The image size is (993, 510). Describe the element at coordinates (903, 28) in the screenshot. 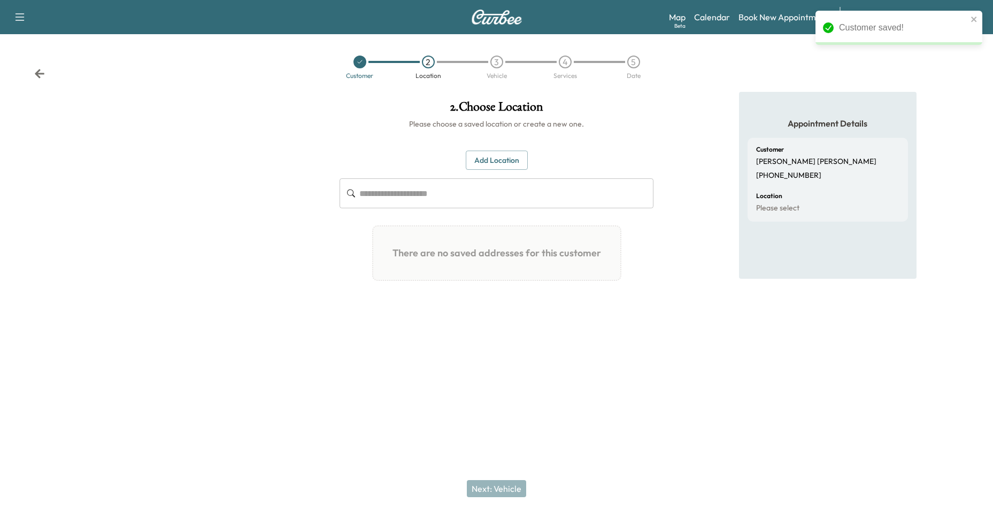

I see `div: Customer saved!` at that location.